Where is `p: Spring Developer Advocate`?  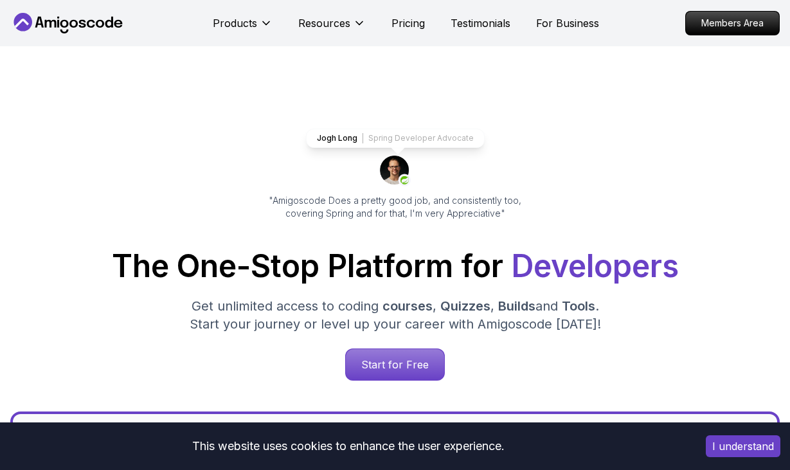 p: Spring Developer Advocate is located at coordinates (421, 138).